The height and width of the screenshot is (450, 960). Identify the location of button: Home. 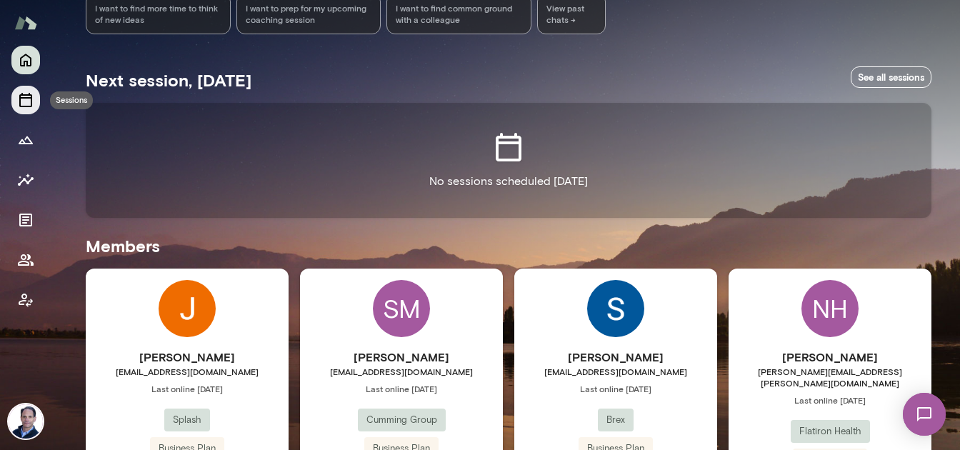
(26, 60).